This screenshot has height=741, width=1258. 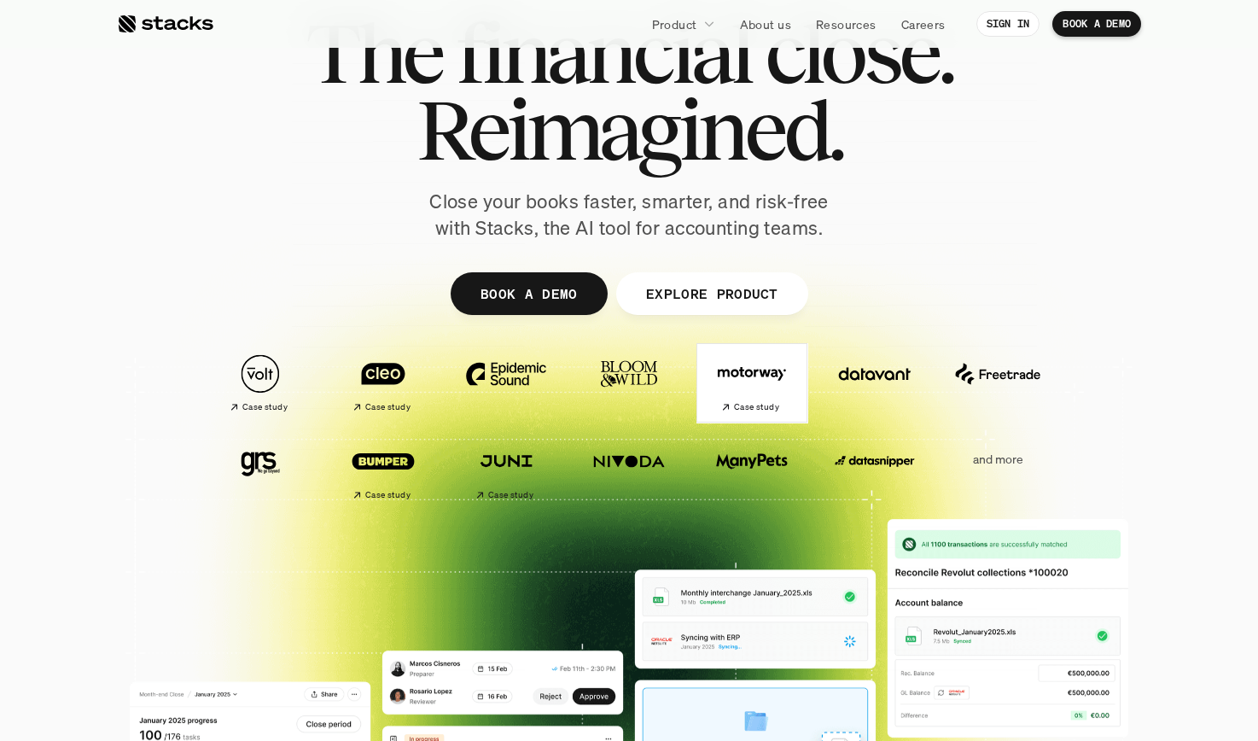 What do you see at coordinates (858, 53) in the screenshot?
I see `span: close.` at bounding box center [858, 53].